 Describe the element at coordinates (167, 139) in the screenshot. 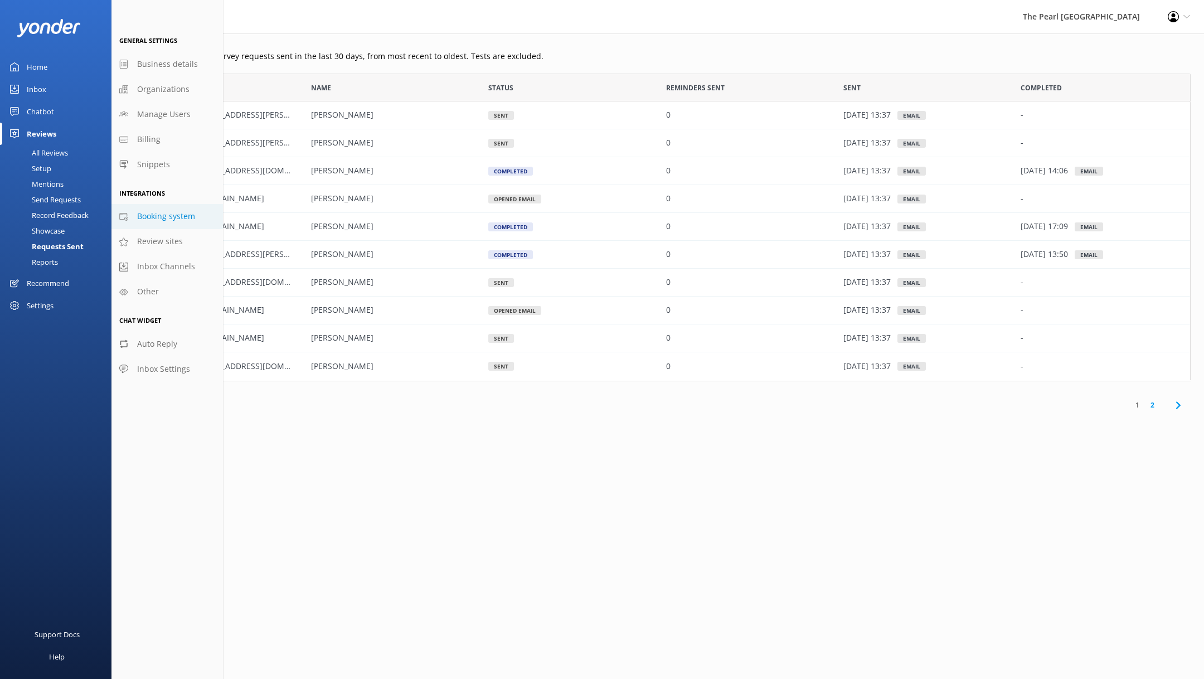

I see `a: Billing` at that location.